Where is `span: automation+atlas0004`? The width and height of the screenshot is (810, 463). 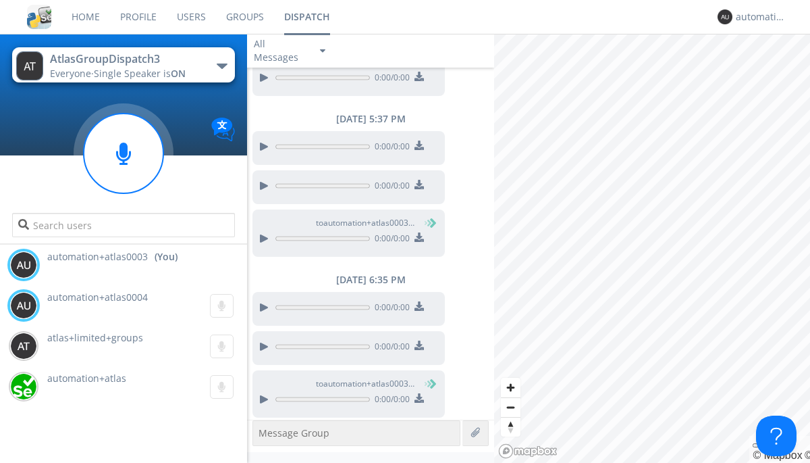
span: automation+atlas0004 is located at coordinates (97, 296).